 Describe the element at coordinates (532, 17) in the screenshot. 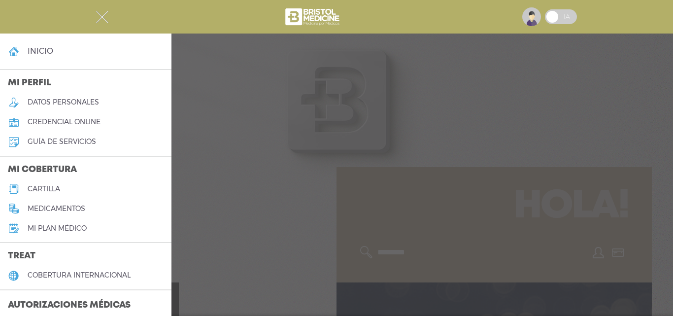

I see `img: profile-placeholder.svg` at that location.